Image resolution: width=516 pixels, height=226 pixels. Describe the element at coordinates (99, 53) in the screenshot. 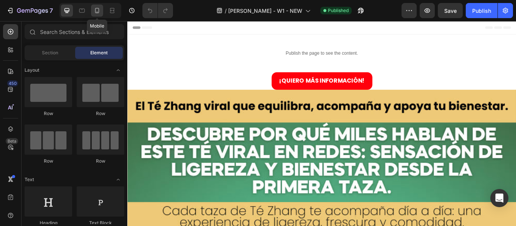

I see `span: Element` at that location.